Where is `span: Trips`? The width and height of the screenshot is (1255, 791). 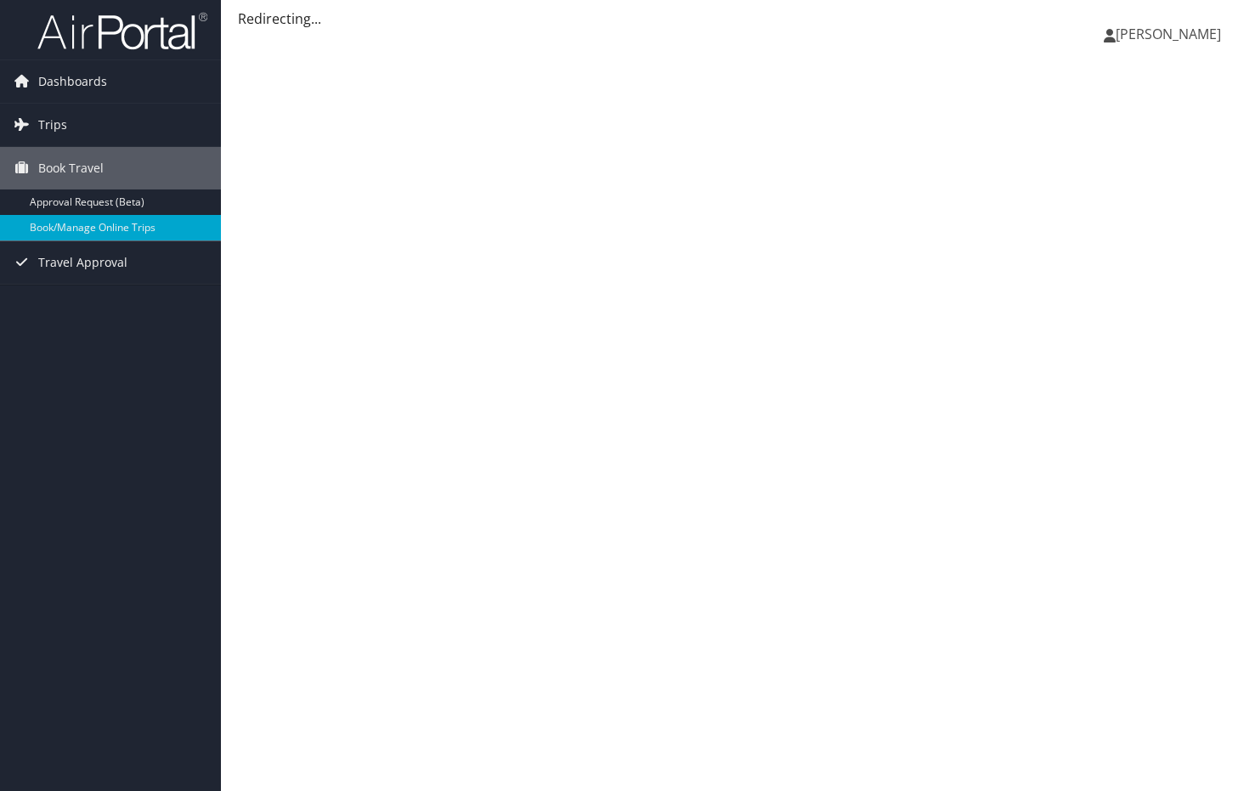
span: Trips is located at coordinates (53, 125).